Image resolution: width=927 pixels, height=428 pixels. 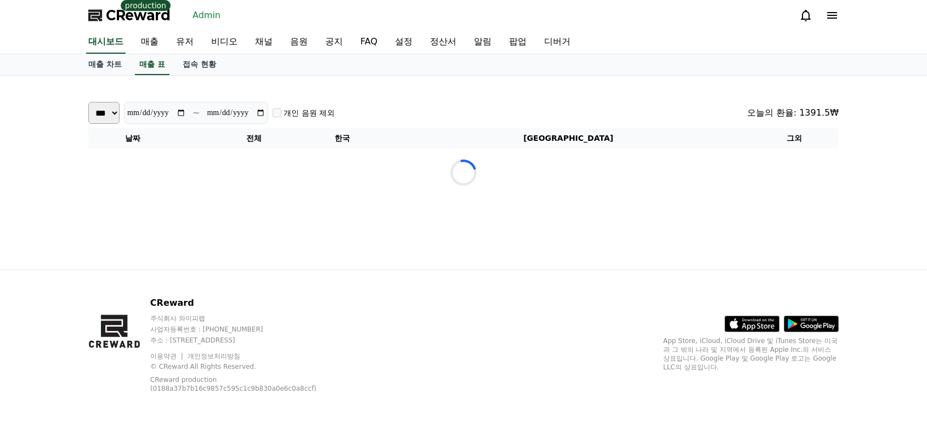 I want to click on a: 채널, so click(x=264, y=42).